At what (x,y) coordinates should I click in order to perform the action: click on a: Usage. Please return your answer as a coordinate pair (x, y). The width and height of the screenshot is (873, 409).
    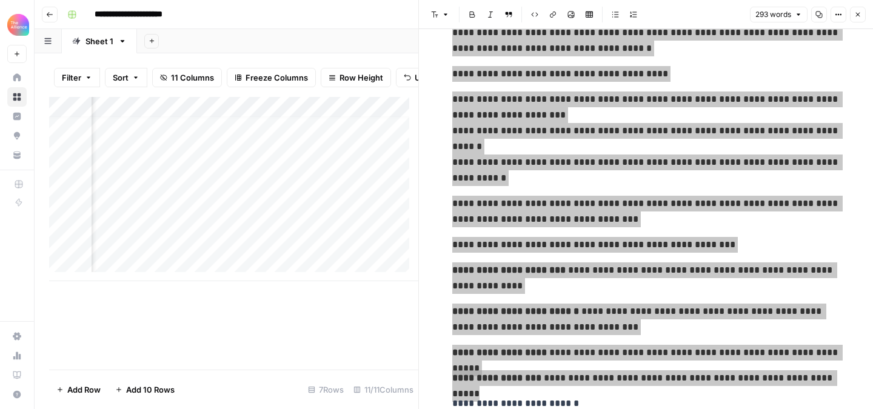
    Looking at the image, I should click on (17, 356).